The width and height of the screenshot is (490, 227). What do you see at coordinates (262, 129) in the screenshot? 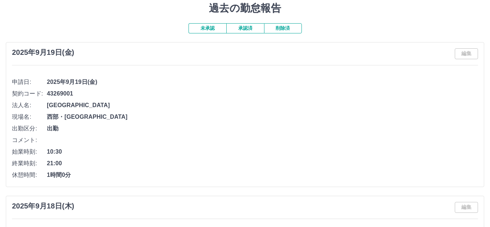
I see `span: 出勤` at bounding box center [262, 129].